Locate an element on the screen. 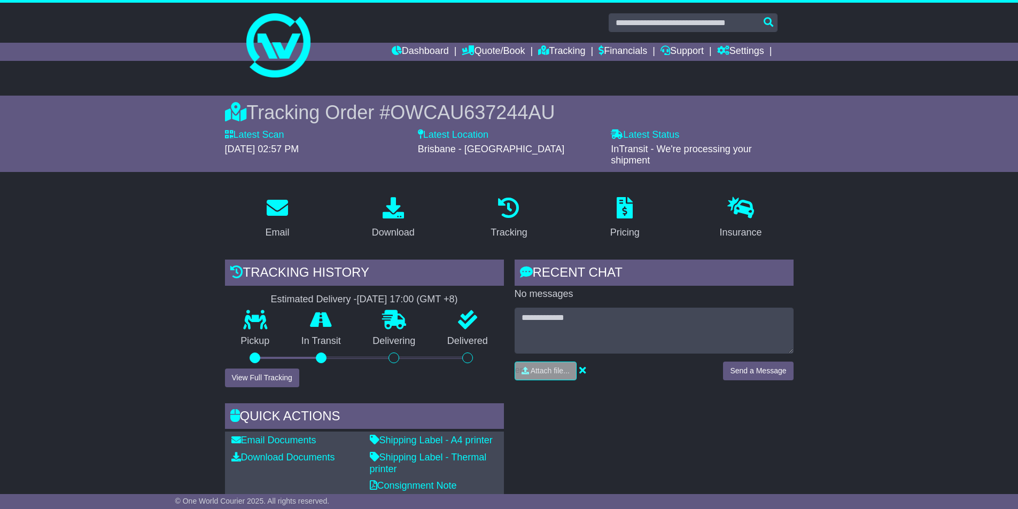  a: Shipping Label - A4 printer is located at coordinates (431, 440).